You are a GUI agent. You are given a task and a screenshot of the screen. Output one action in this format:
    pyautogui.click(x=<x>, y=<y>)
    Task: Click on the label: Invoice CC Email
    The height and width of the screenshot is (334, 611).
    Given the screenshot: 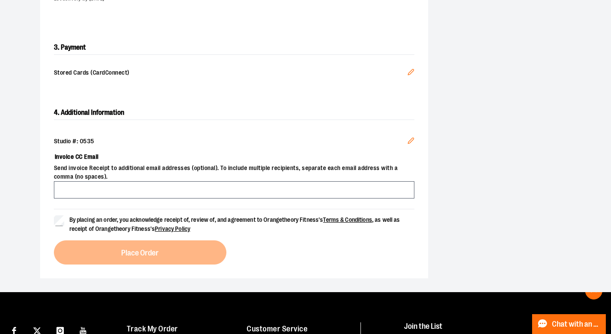 What is the action you would take?
    pyautogui.click(x=234, y=157)
    